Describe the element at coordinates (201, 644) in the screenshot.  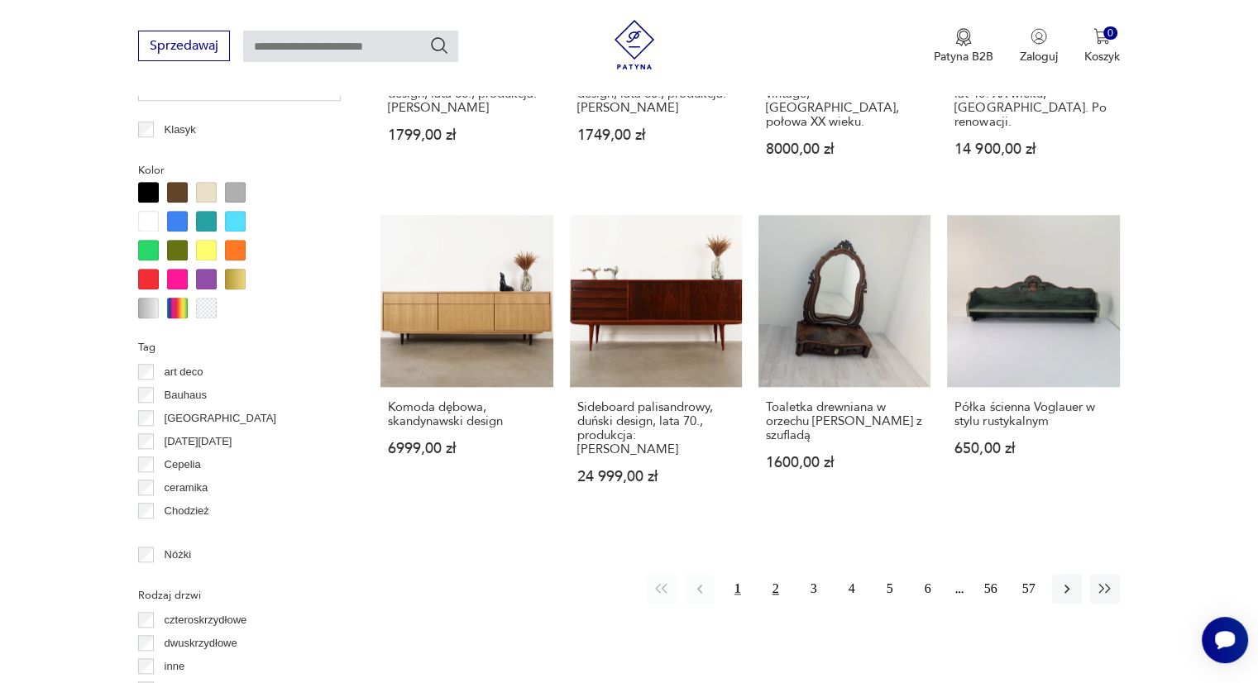
I see `p: dwuskrzydłowe` at that location.